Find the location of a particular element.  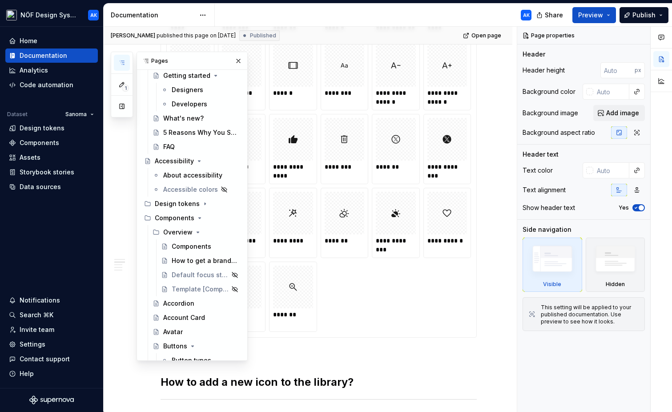

a: Avatar is located at coordinates (196, 332).